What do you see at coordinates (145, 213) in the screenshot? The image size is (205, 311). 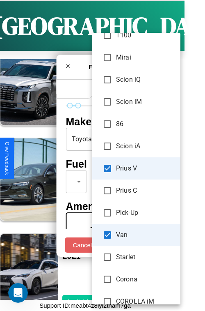 I see `span: Pick-Up` at bounding box center [145, 213].